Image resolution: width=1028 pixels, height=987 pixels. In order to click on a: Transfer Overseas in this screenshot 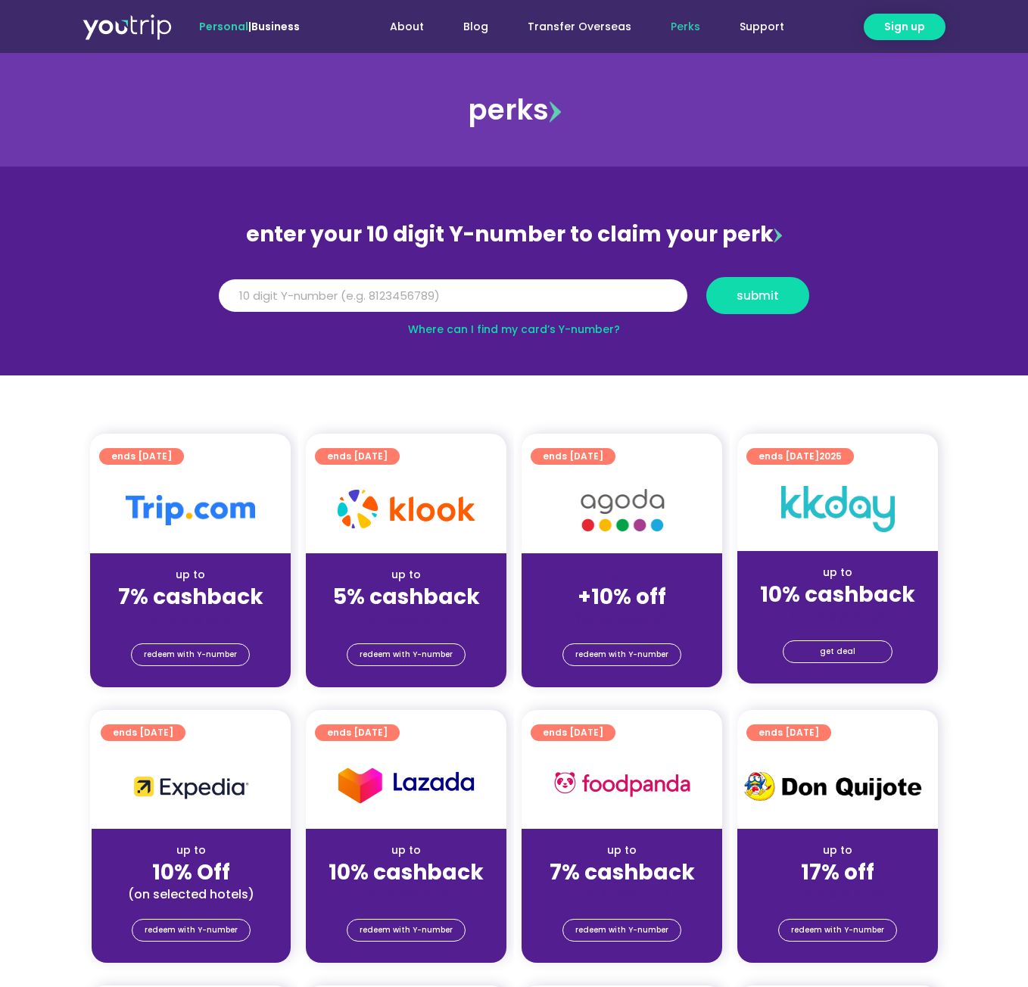, I will do `click(579, 27)`.